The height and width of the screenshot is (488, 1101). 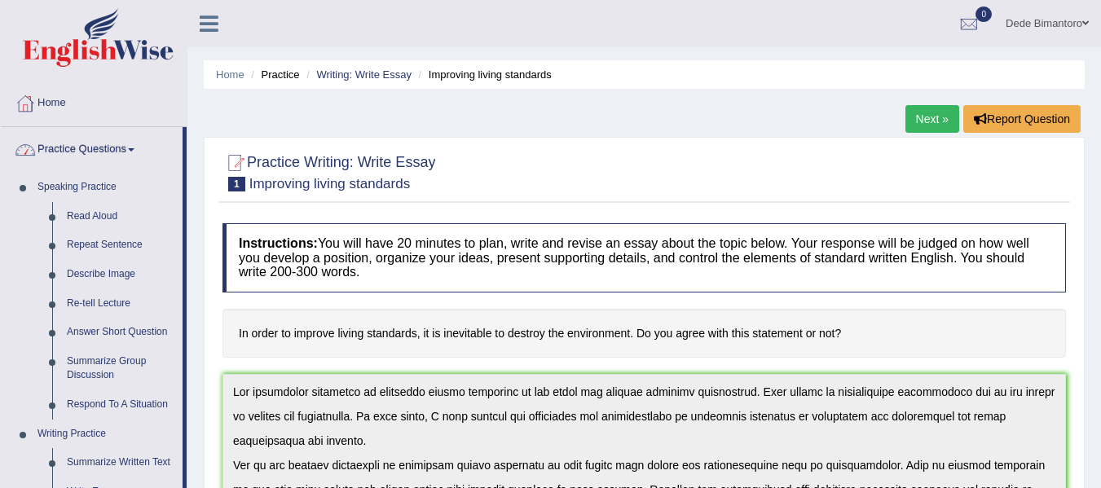 I want to click on h4: You will have 20 minutes to plan, write and revise an essay about the topic below. Your response ..., so click(x=644, y=257).